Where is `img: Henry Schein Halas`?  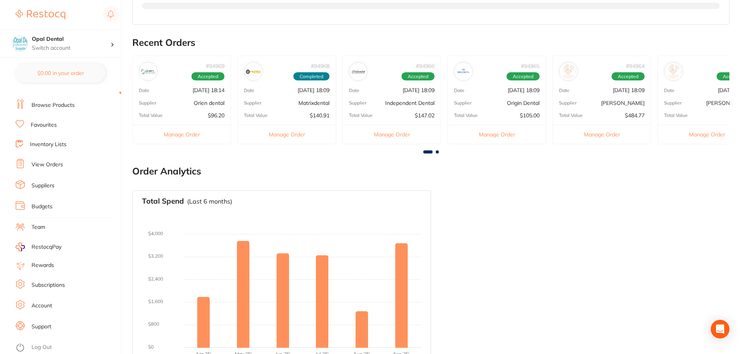
img: Henry Schein Halas is located at coordinates (568, 72).